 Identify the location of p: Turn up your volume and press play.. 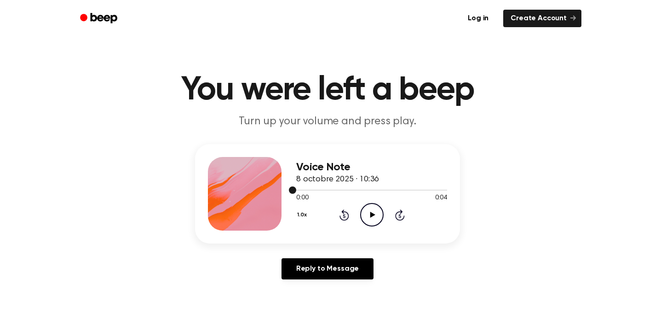
(328, 121).